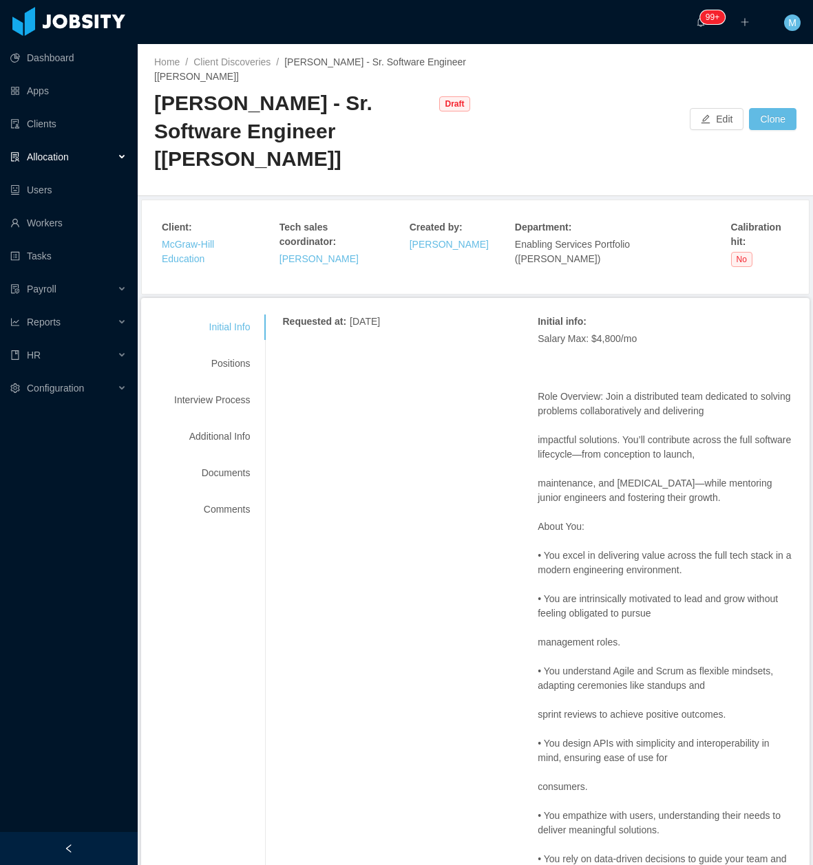 Image resolution: width=813 pixels, height=865 pixels. I want to click on span: Payroll, so click(41, 289).